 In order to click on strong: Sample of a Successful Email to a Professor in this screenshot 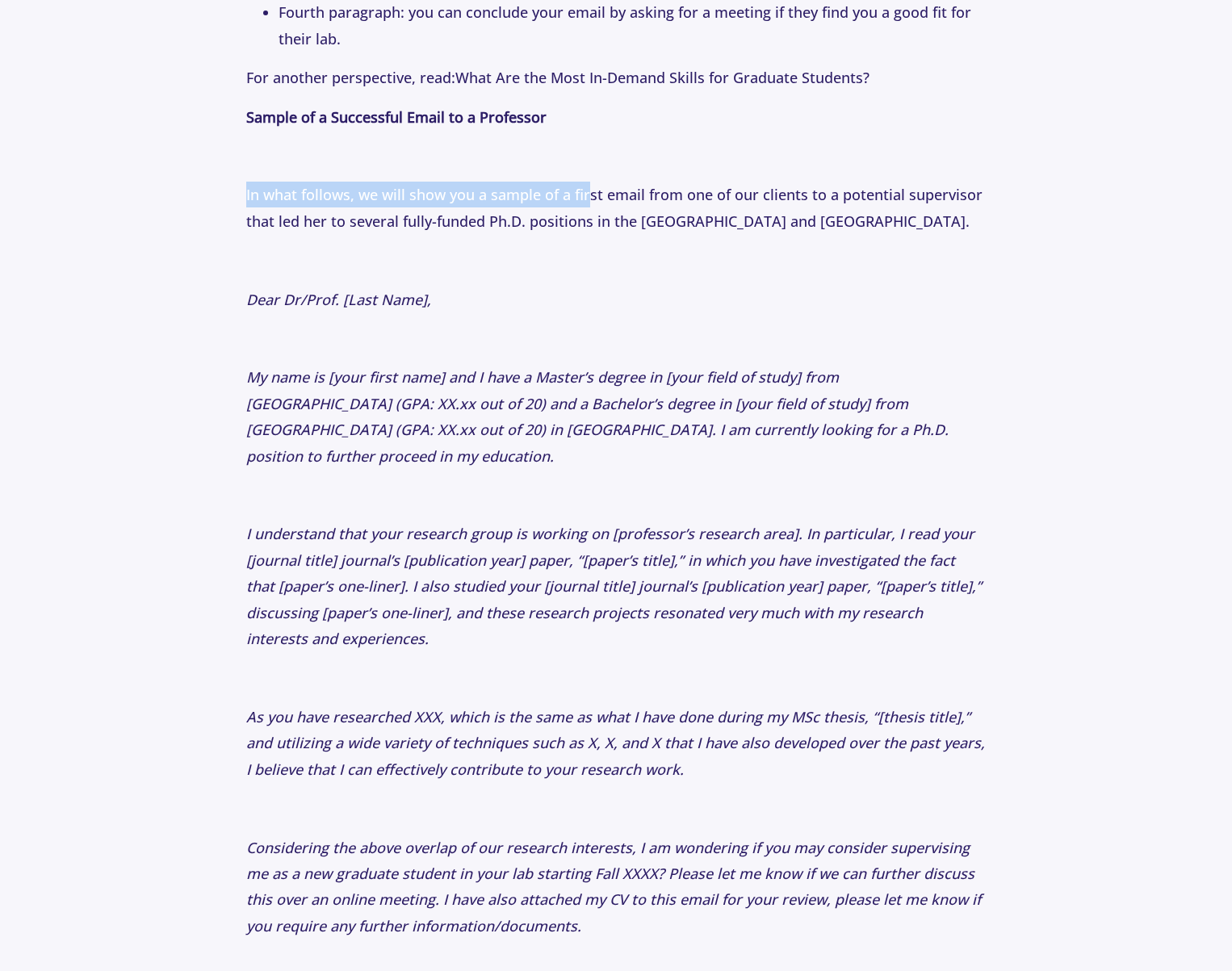, I will do `click(396, 117)`.